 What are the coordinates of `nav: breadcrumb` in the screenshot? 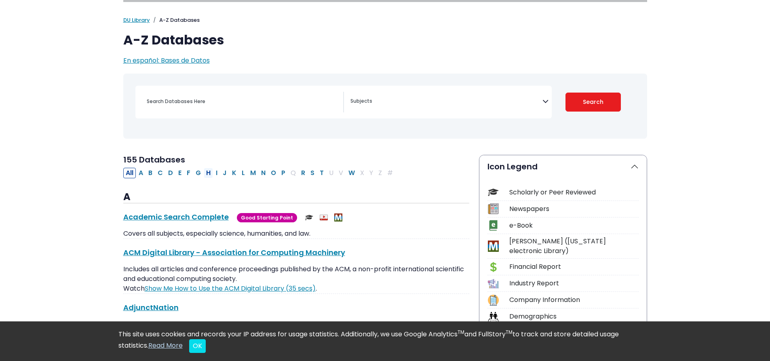 It's located at (385, 20).